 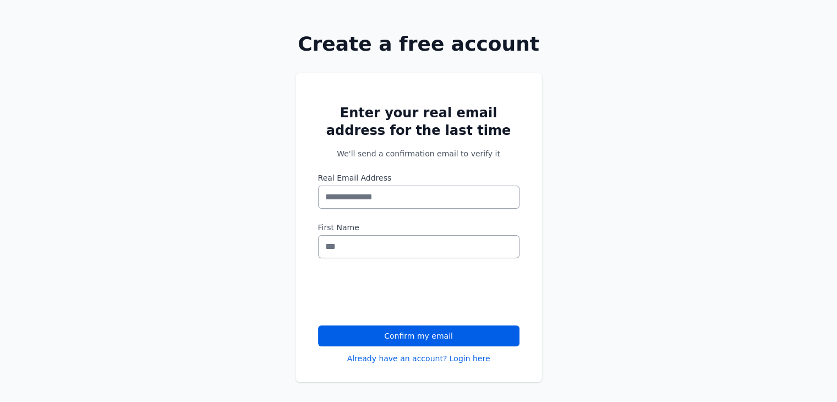 What do you see at coordinates (419, 227) in the screenshot?
I see `label: First Name` at bounding box center [419, 227].